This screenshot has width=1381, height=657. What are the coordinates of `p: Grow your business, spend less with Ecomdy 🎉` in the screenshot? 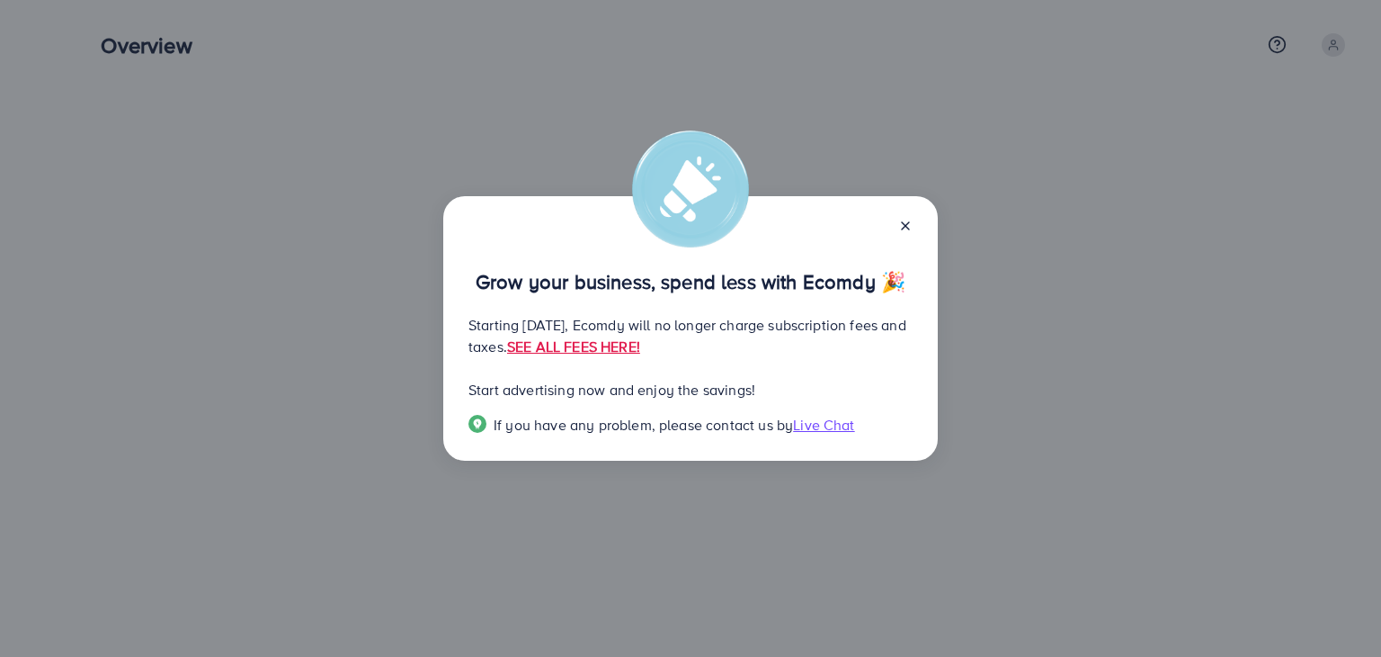 It's located at (691, 282).